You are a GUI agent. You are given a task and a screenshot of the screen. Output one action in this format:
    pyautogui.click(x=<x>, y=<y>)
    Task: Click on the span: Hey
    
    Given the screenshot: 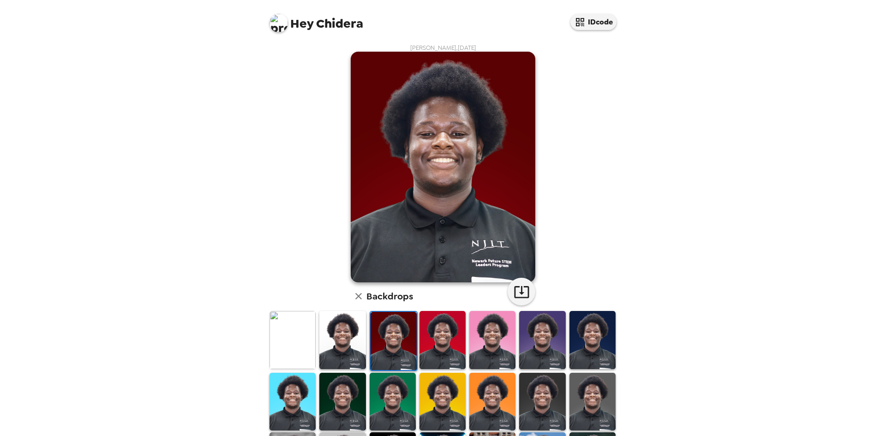 What is the action you would take?
    pyautogui.click(x=302, y=24)
    